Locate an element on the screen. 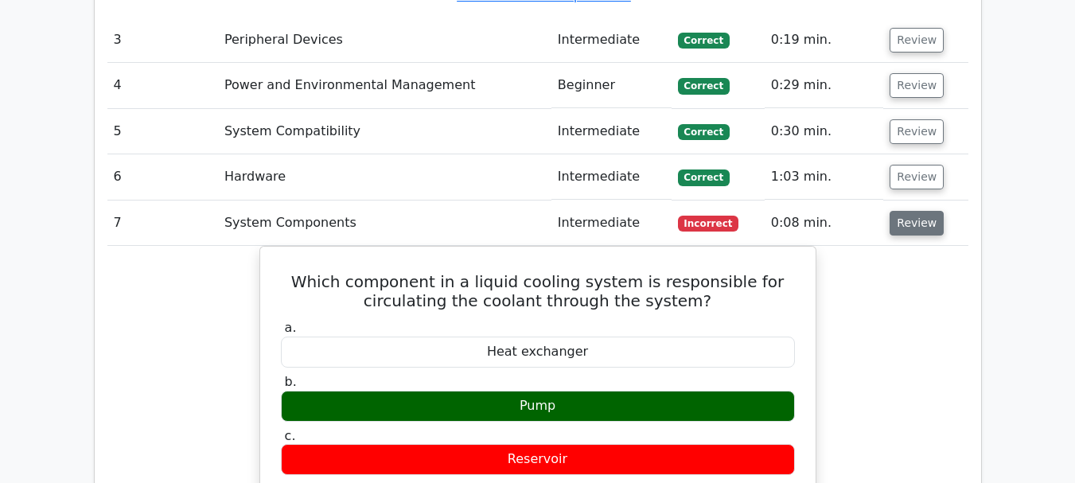 The height and width of the screenshot is (483, 1075). h5: Which component in a liquid cooling system is responsible for circulating the coolant through the... is located at coordinates (538, 291).